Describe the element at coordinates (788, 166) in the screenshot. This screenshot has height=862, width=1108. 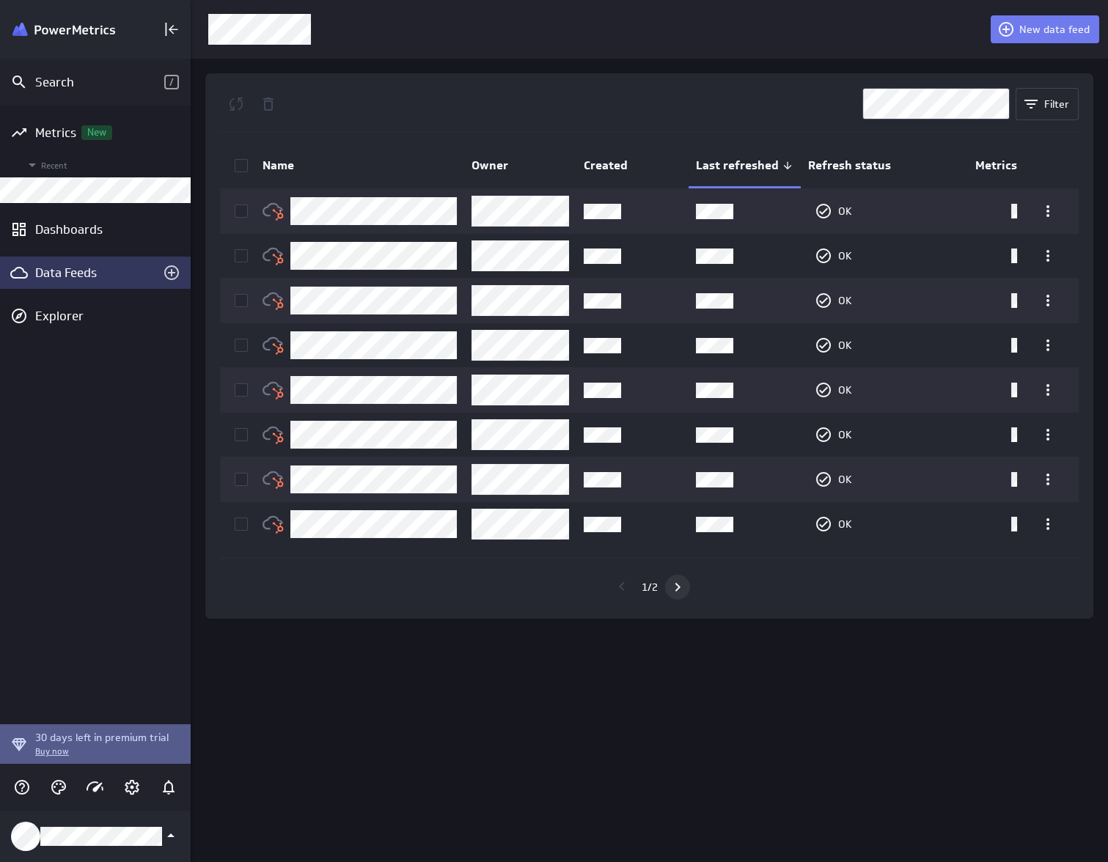
I see `div: Reverse sort direction` at that location.